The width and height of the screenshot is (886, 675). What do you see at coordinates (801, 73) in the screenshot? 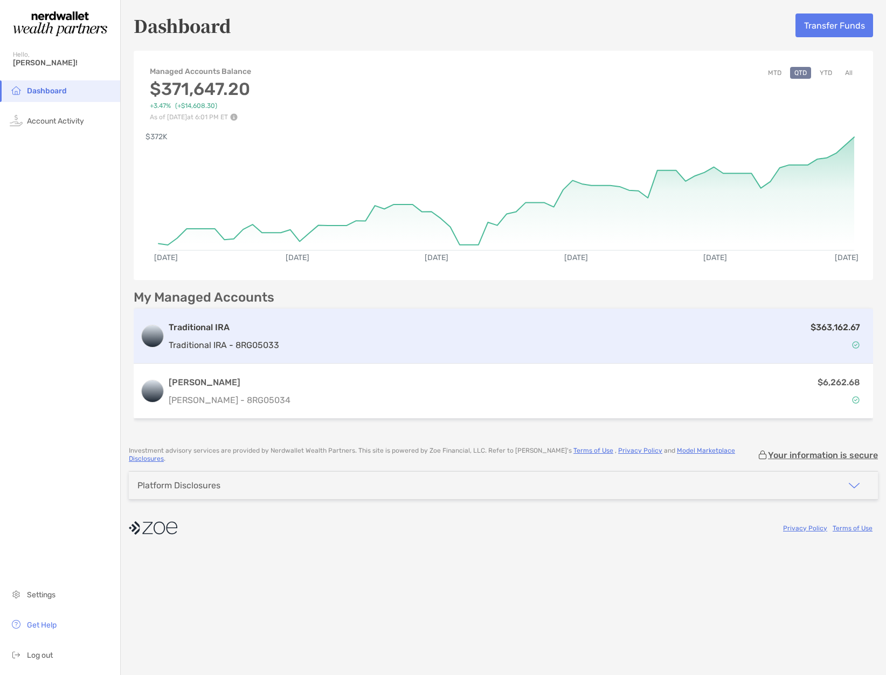
I see `button: QTD` at bounding box center [801, 73].